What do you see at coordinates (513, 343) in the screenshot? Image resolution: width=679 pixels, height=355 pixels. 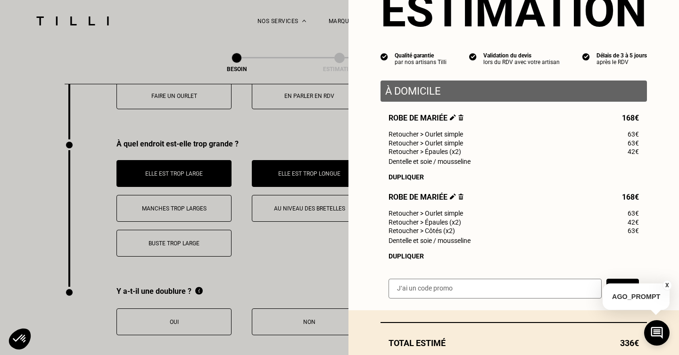 I see `div: Total estimé` at bounding box center [513, 343].